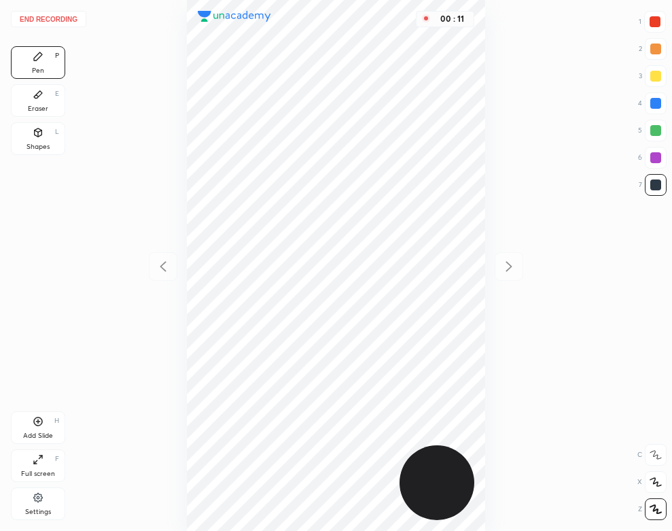 The height and width of the screenshot is (531, 672). What do you see at coordinates (56, 421) in the screenshot?
I see `div: H` at bounding box center [56, 421].